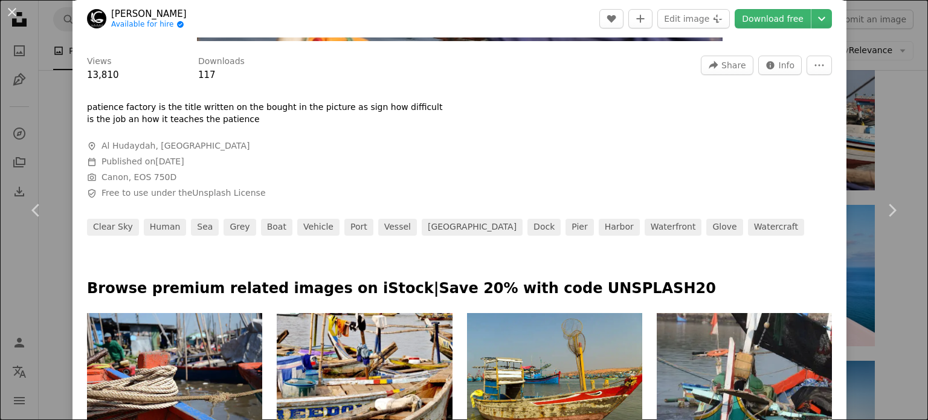  I want to click on a: pier, so click(579, 227).